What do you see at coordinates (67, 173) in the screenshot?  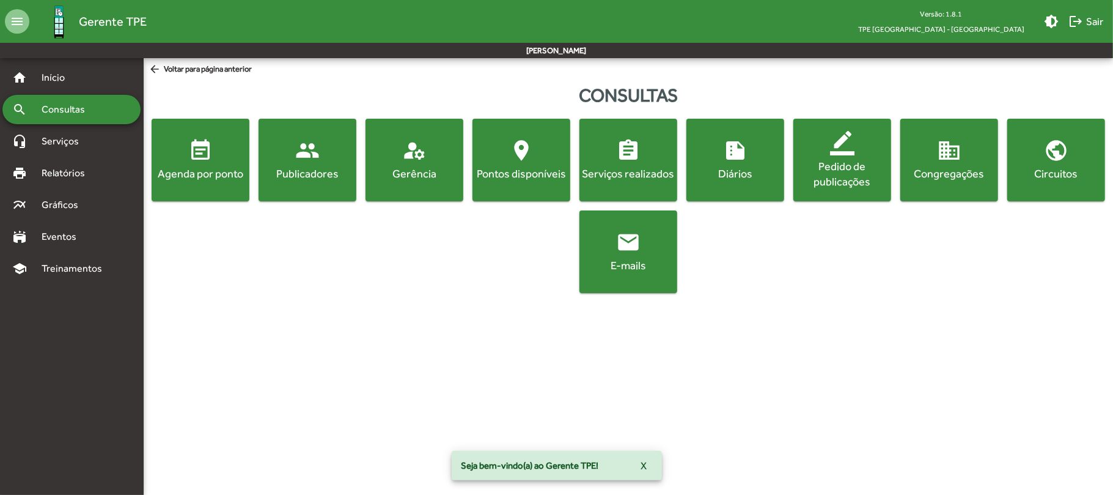 I see `span: Relatórios` at bounding box center [67, 173].